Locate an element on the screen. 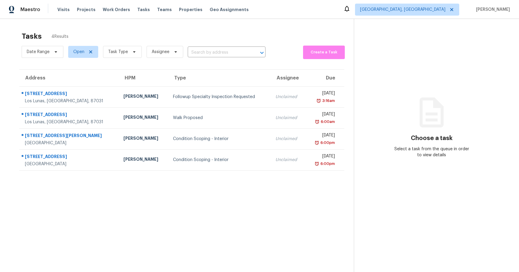 This screenshot has width=519, height=272. th: HPM is located at coordinates (143, 78).